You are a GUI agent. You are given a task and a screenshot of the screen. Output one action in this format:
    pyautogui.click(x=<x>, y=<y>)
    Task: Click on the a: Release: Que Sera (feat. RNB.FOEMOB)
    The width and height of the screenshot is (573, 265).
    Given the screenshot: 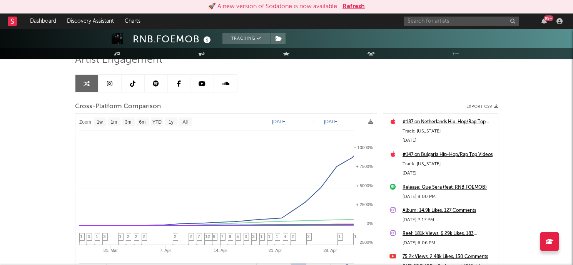 What is the action you would take?
    pyautogui.click(x=448, y=187)
    